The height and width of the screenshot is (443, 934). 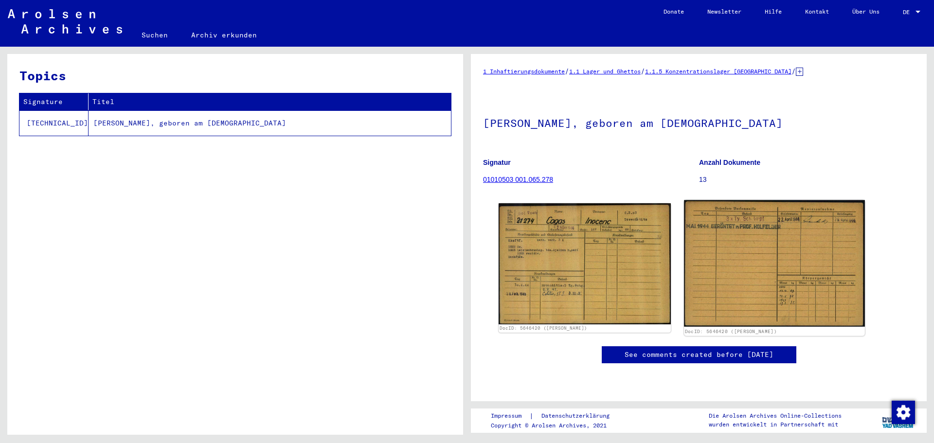 I want to click on img: 002.jpg, so click(x=774, y=263).